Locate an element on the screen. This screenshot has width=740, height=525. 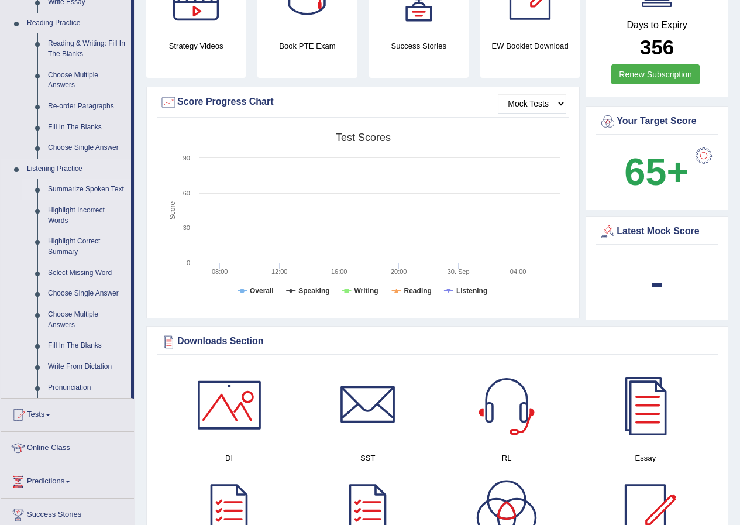
text: 0 is located at coordinates (188, 263).